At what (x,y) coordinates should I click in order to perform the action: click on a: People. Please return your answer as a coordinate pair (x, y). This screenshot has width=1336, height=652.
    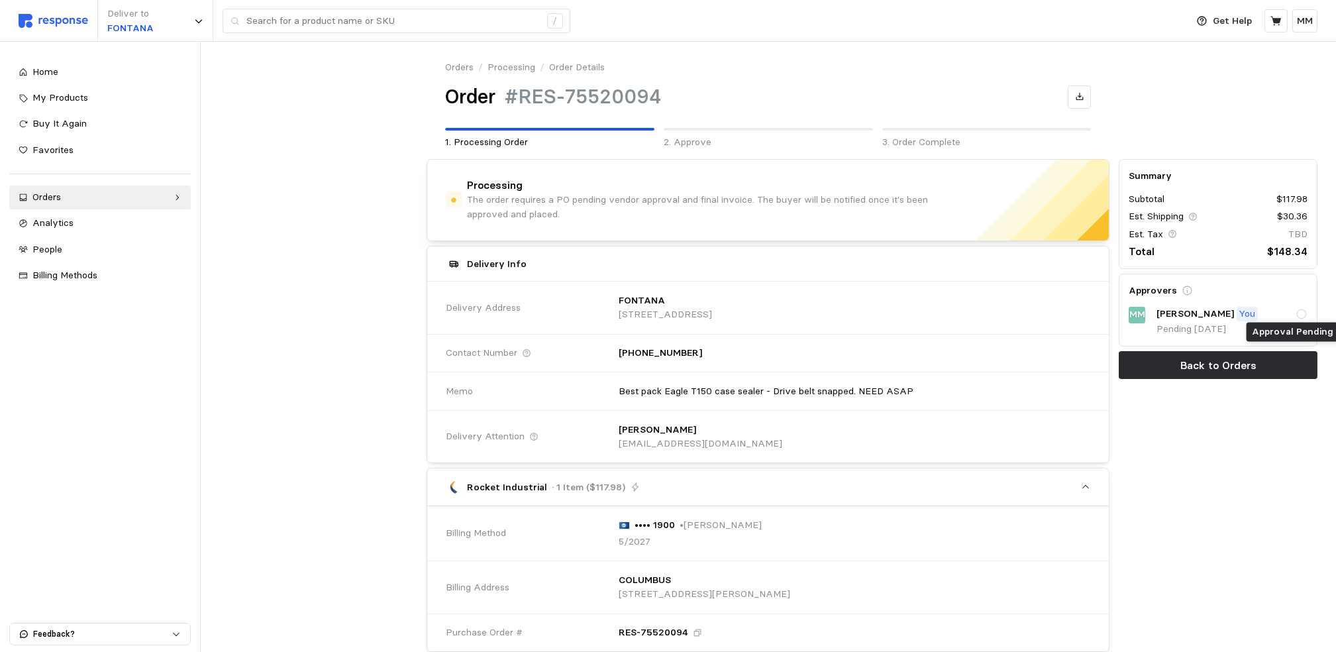
    Looking at the image, I should click on (100, 250).